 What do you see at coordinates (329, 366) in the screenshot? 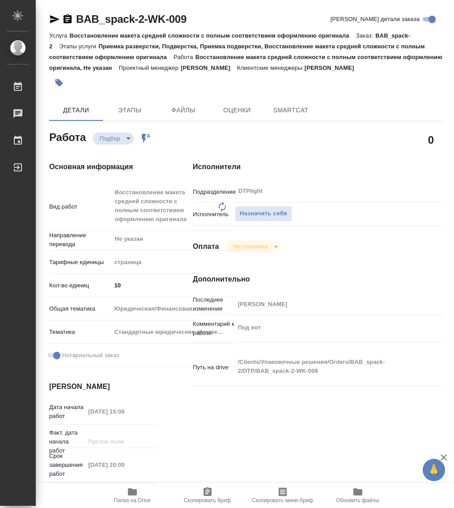
I see `textarea: /Clients/Упаковочные решения/Orders/BAB_spack-2/DTP/BAB_spack-2-WK-009` at bounding box center [329, 366].